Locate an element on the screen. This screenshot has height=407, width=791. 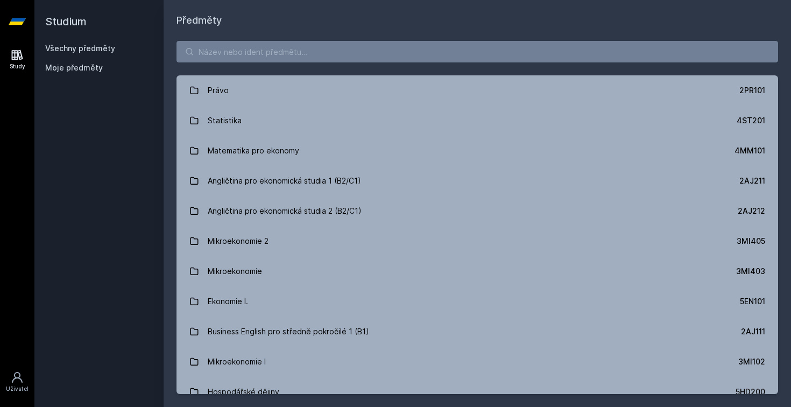
a: Business English pro středně pokročilé 1 (B1) 2AJ111 is located at coordinates (477, 331).